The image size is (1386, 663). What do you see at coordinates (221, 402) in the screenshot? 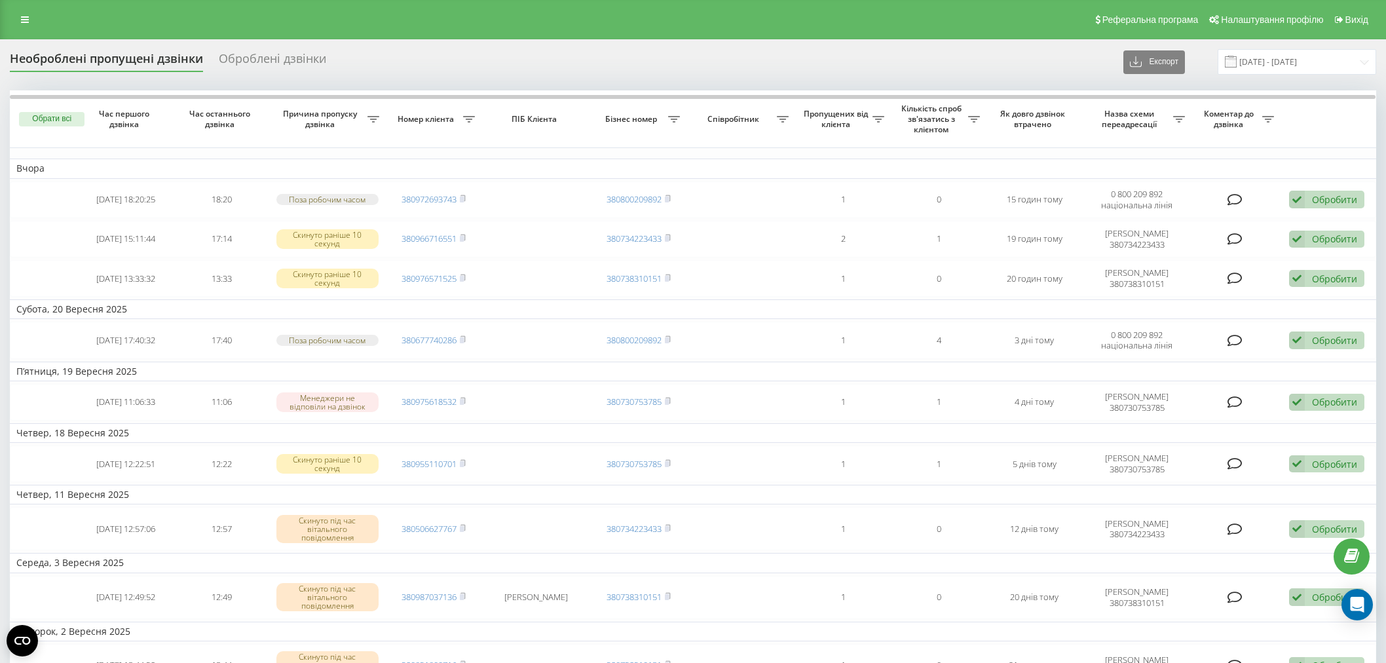
I see `td: 11:06` at bounding box center [221, 402].